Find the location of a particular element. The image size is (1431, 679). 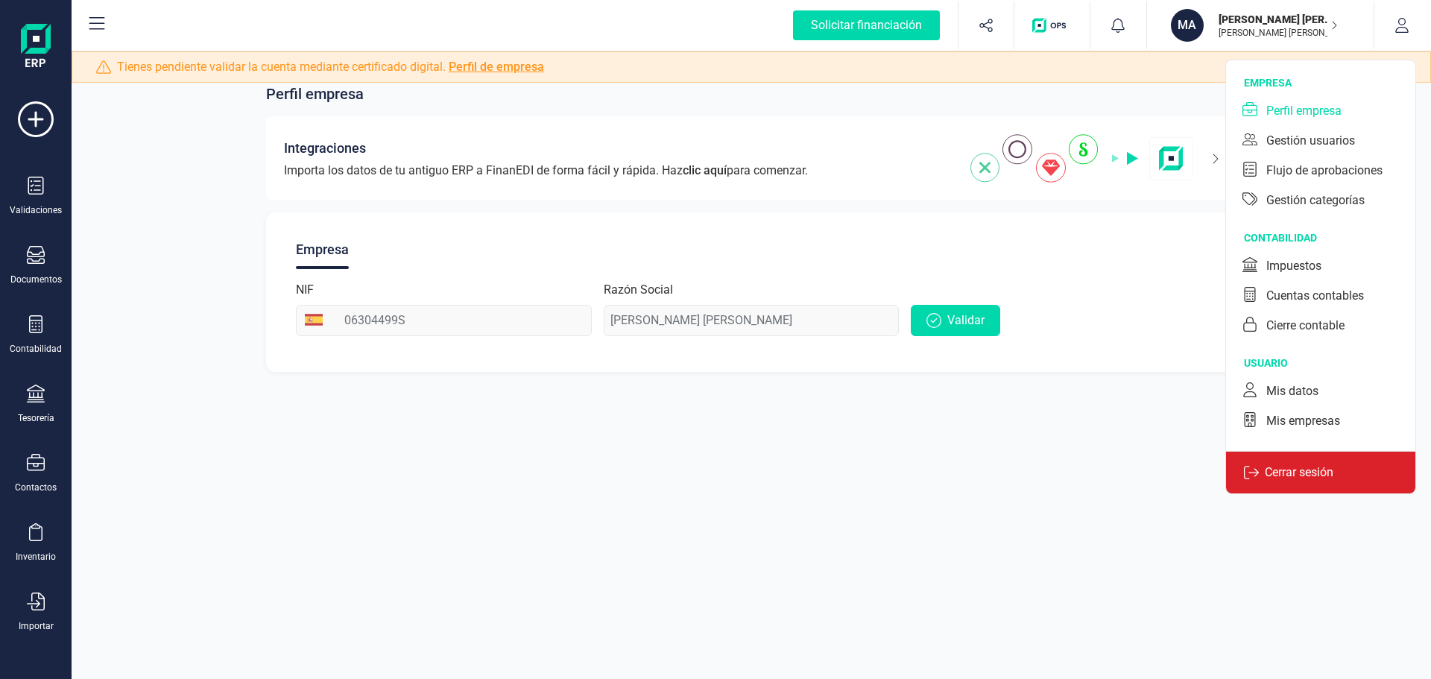

div: Flujo de aprobaciones is located at coordinates (1325, 171).